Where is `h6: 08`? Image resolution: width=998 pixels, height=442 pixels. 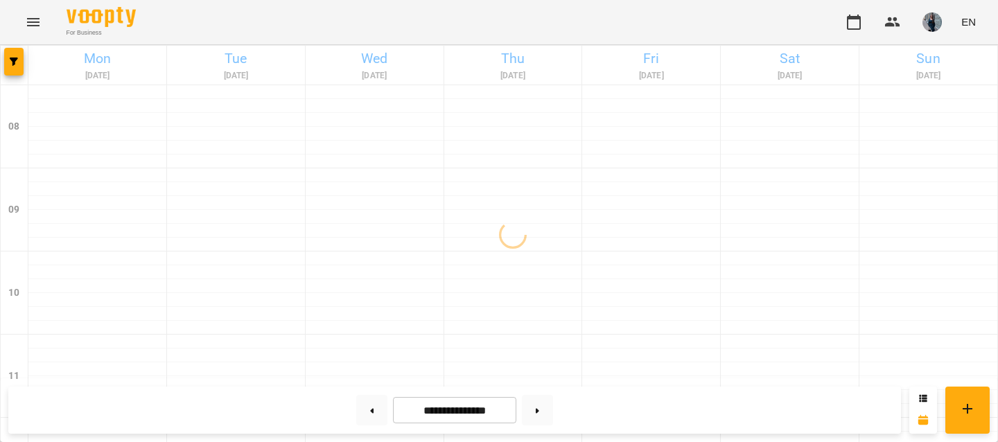 h6: 08 is located at coordinates (14, 127).